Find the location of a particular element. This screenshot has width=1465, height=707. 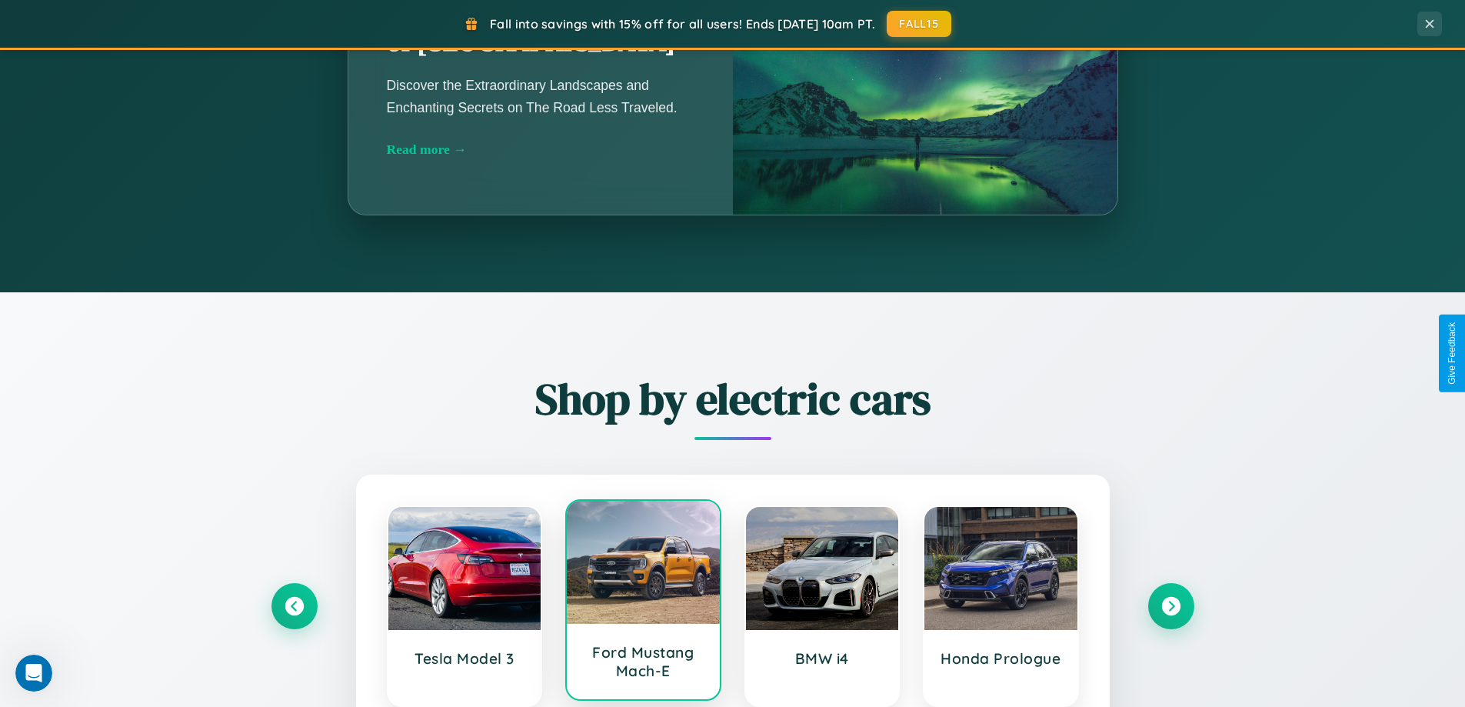

h3: Tesla Model 3 is located at coordinates (465, 658).